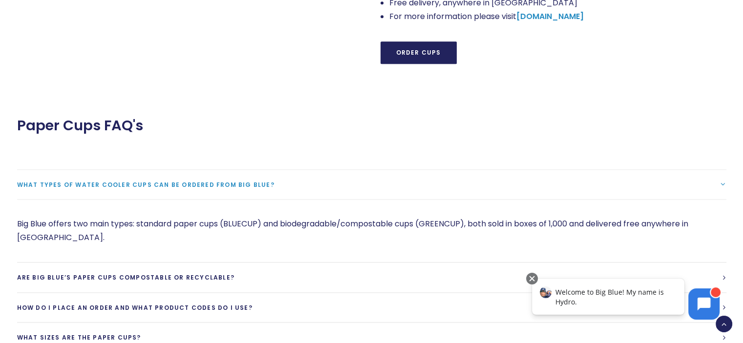 The width and height of the screenshot is (743, 343). Describe the element at coordinates (497, 17) in the screenshot. I see `li: For more information please visit` at that location.